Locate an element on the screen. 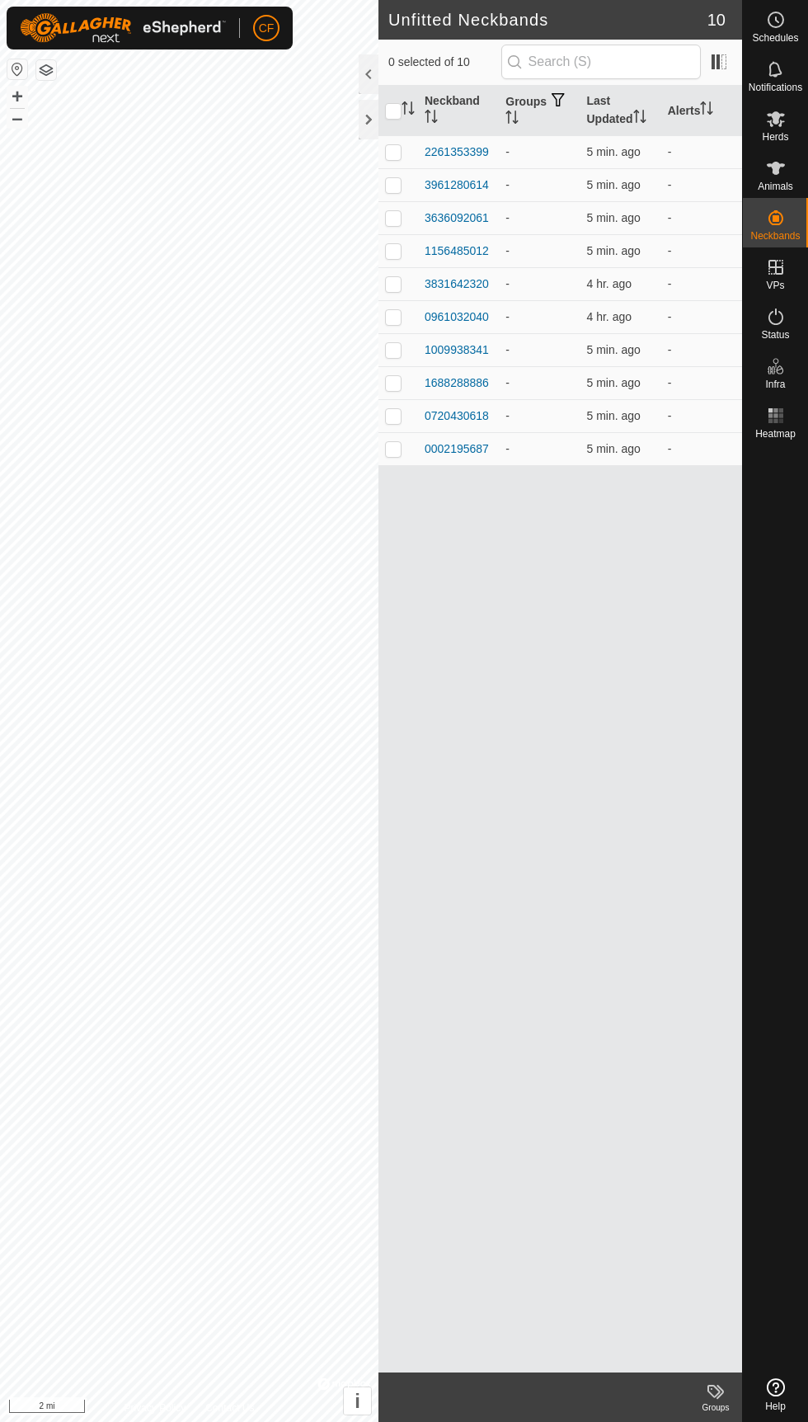 The image size is (808, 1422). button: Reset Map is located at coordinates (17, 69).